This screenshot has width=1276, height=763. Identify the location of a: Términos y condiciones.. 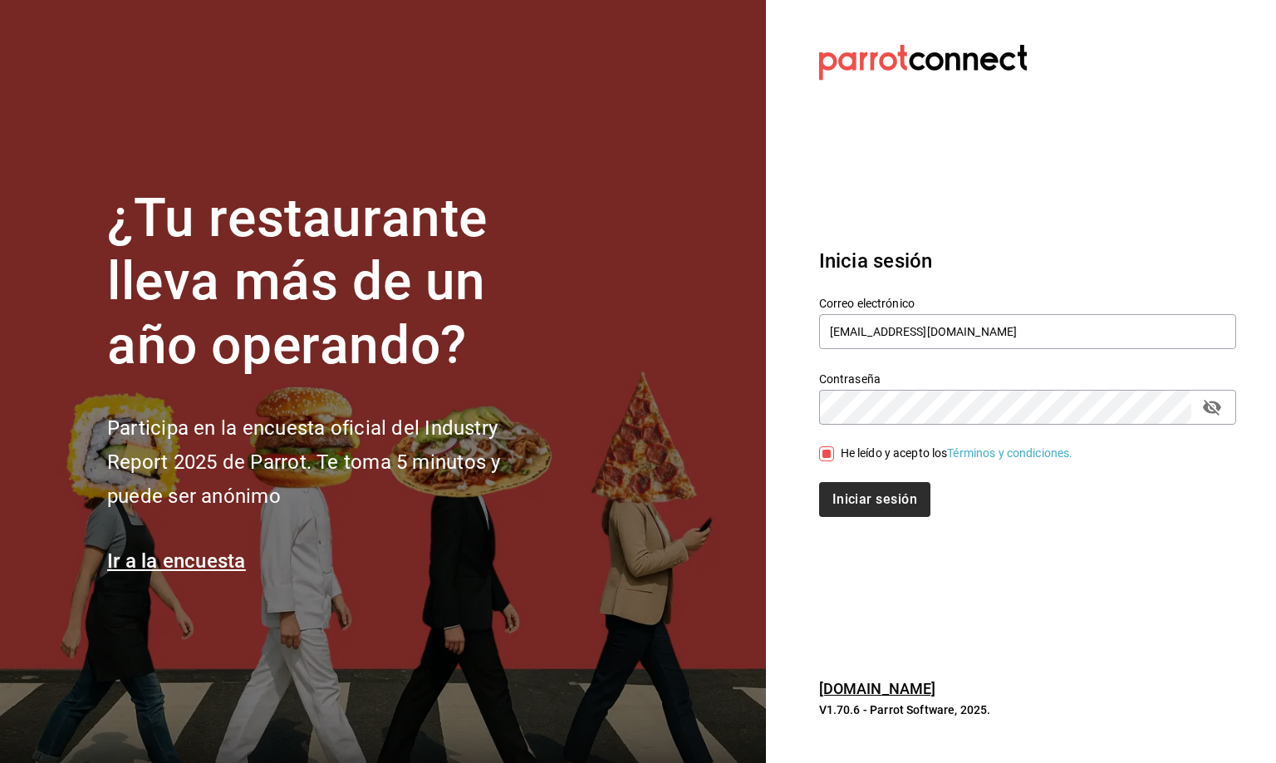
(1009, 453).